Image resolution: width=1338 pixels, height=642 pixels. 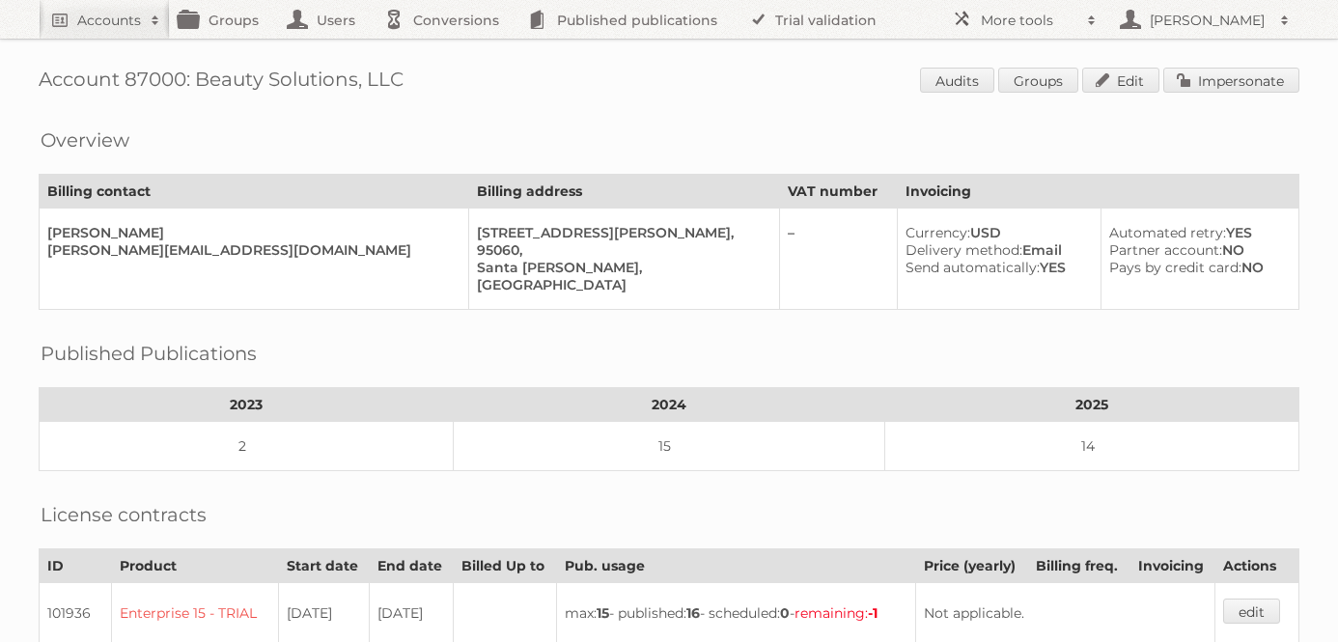 What do you see at coordinates (956, 80) in the screenshot?
I see `a: Audits` at bounding box center [956, 80].